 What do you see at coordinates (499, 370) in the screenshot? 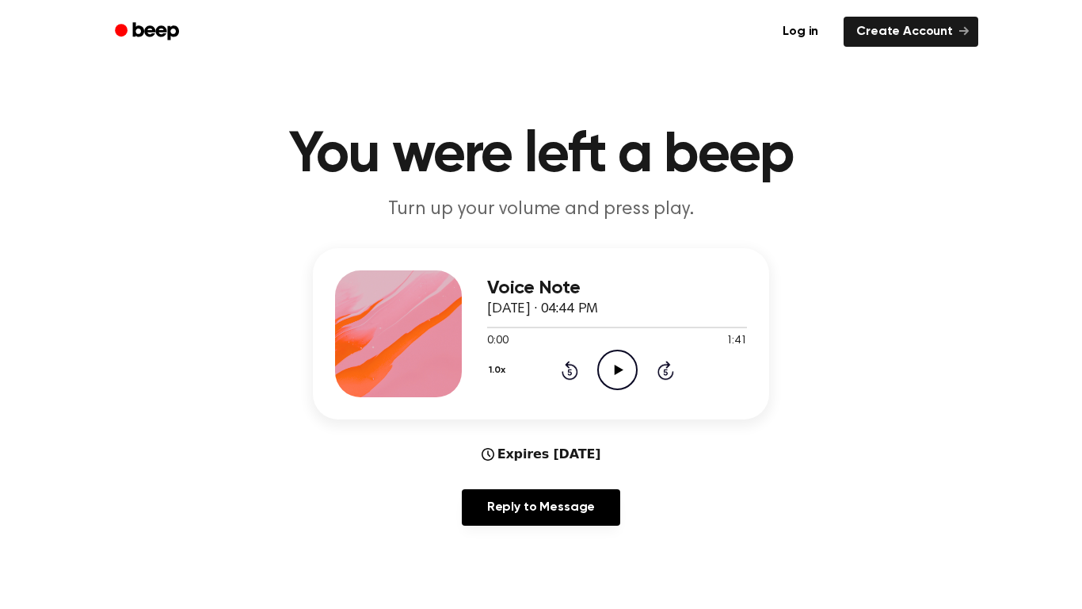
I see `button: 1.0x` at bounding box center [499, 370].